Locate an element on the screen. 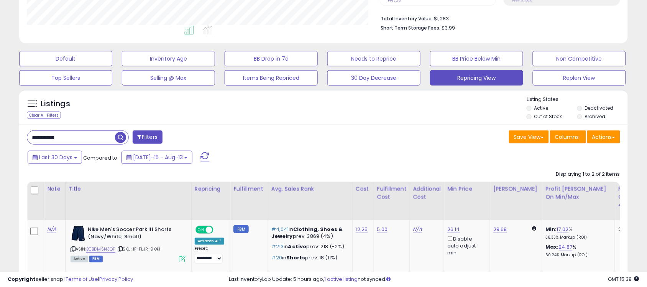 This screenshot has width=647, height=287. div: Clear All Filters is located at coordinates (44, 115).